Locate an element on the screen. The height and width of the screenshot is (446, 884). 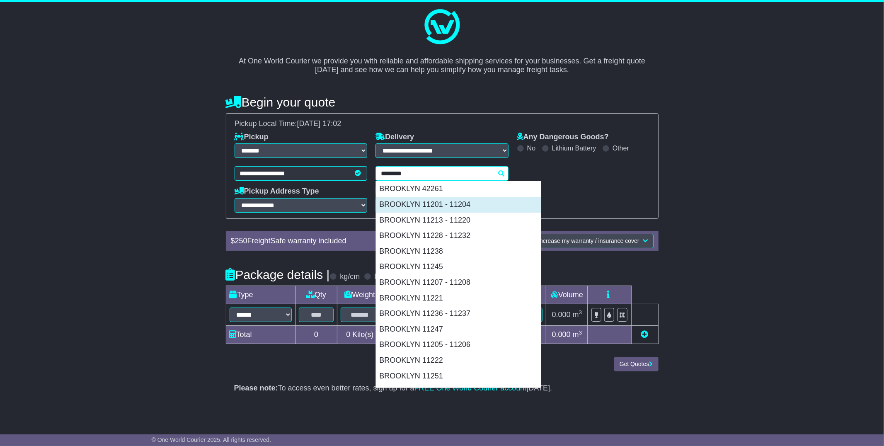
div: BROOKLYN 11245 is located at coordinates (459, 267).